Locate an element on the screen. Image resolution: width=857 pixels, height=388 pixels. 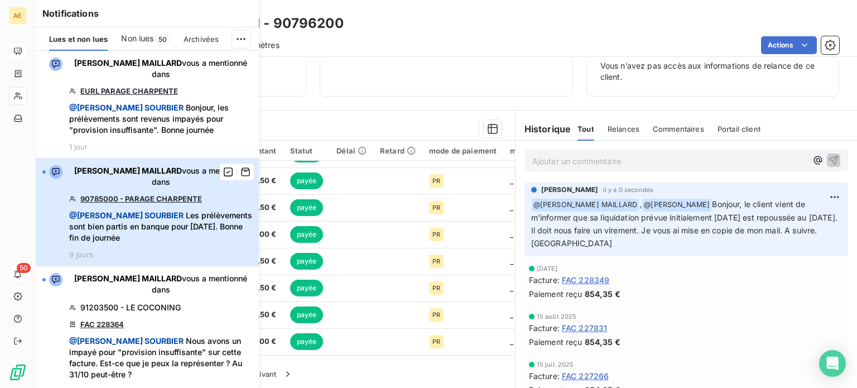
span: Portail client is located at coordinates (739, 129).